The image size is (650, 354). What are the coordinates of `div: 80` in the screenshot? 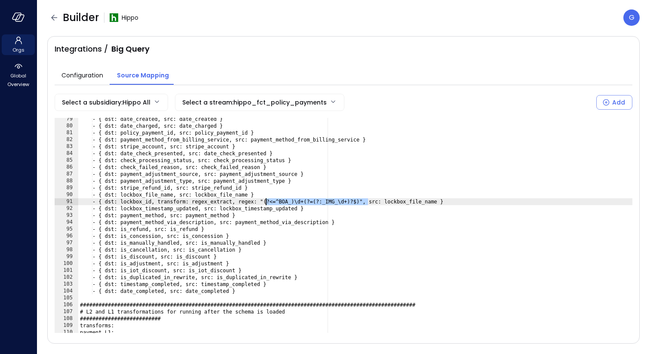 It's located at (66, 126).